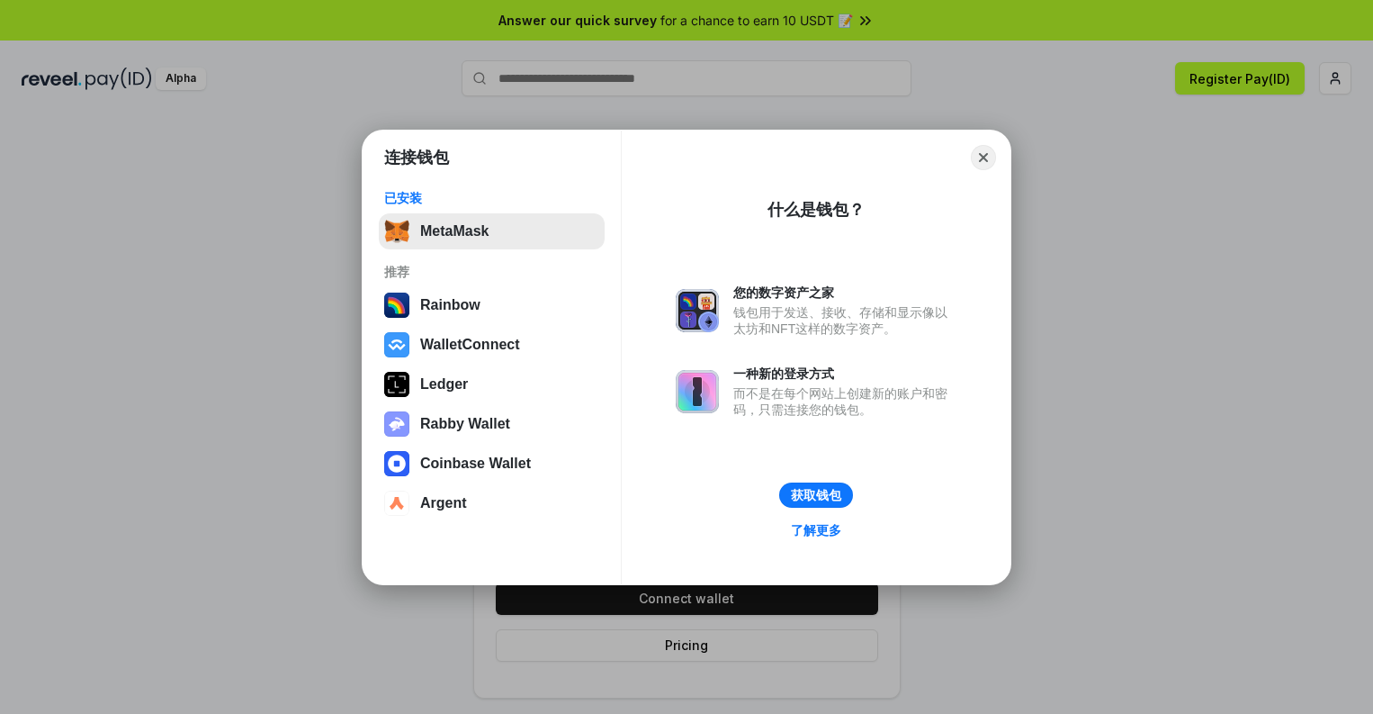  What do you see at coordinates (450, 305) in the screenshot?
I see `div: Rainbow` at bounding box center [450, 305].